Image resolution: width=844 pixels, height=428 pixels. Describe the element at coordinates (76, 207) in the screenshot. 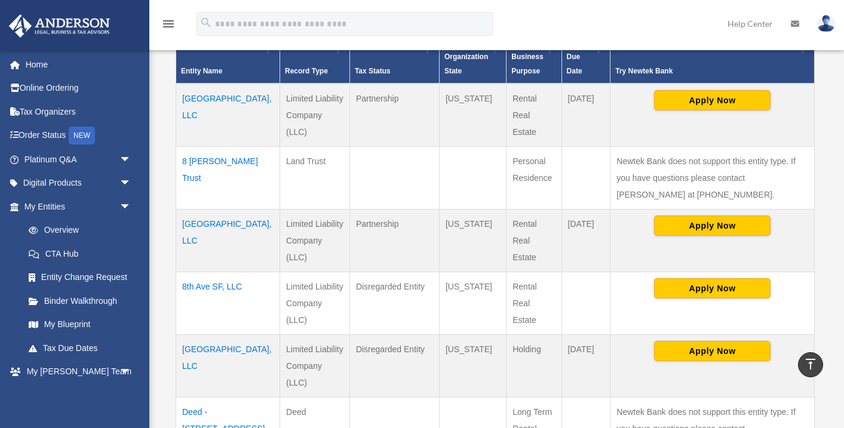

I see `a: My Entitiesarrow_drop_down` at that location.